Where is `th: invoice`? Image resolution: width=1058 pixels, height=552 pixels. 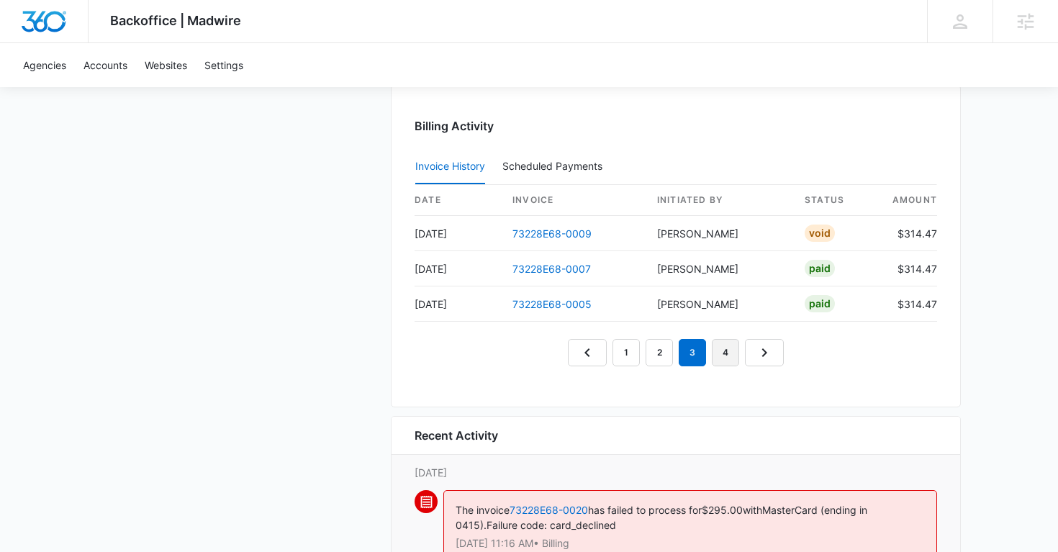
th: invoice is located at coordinates (573, 200).